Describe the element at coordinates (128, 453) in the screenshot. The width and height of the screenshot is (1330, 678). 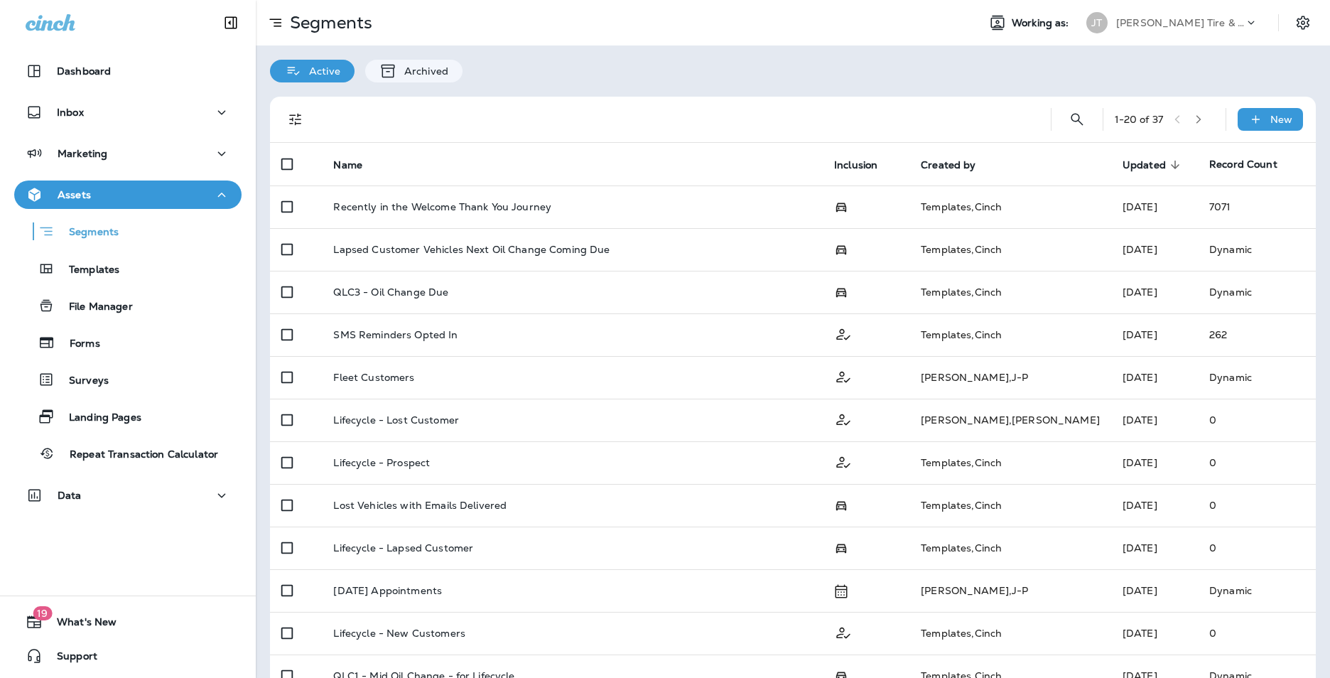
I see `button: Repeat Transaction Calculator` at that location.